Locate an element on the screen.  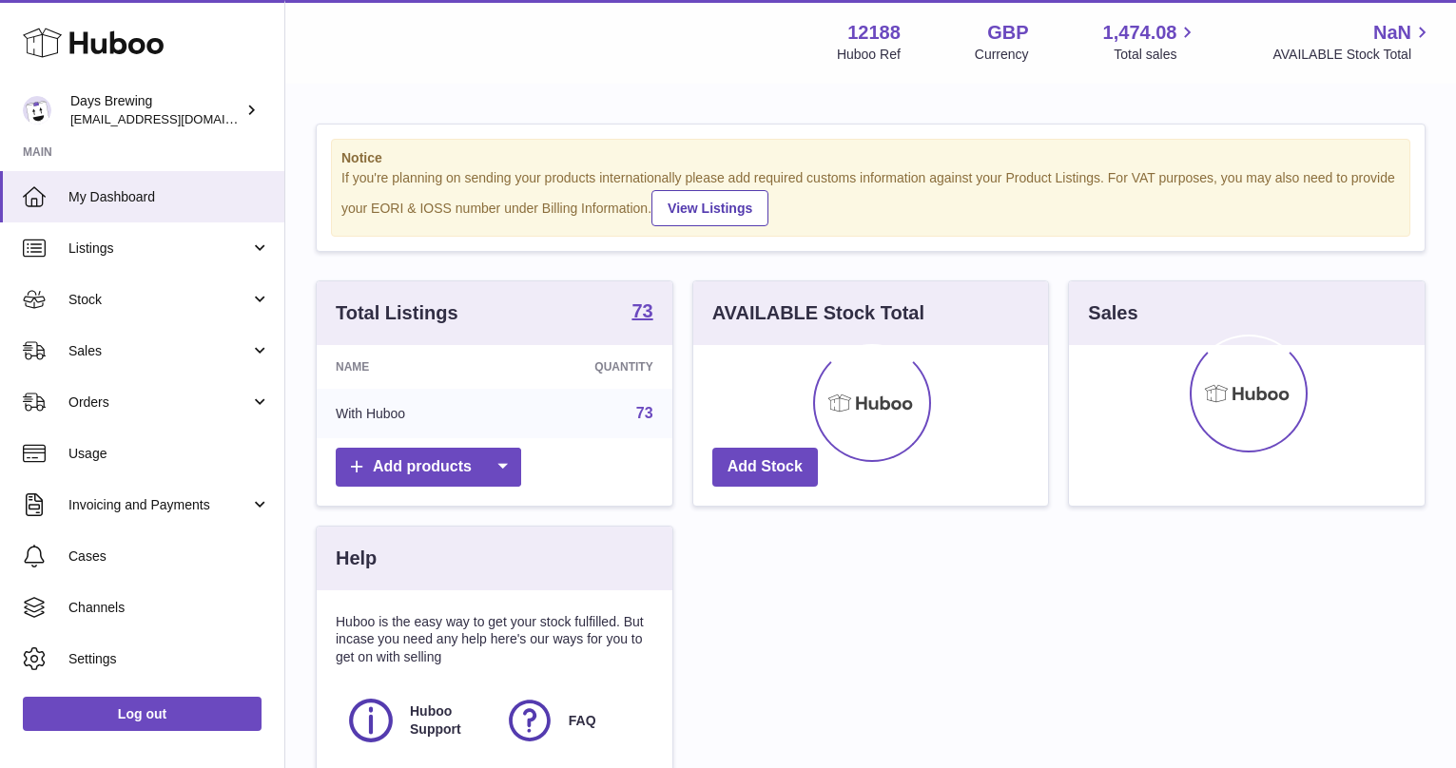
td: With Huboo is located at coordinates (410, 414).